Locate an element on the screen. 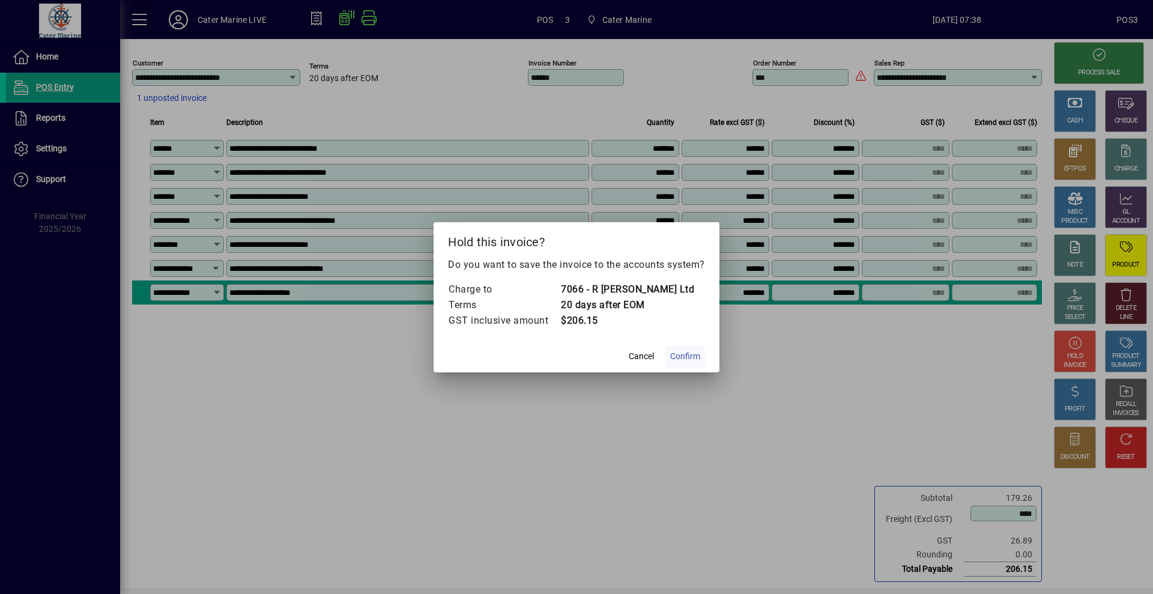  span: Confirm is located at coordinates (685, 356).